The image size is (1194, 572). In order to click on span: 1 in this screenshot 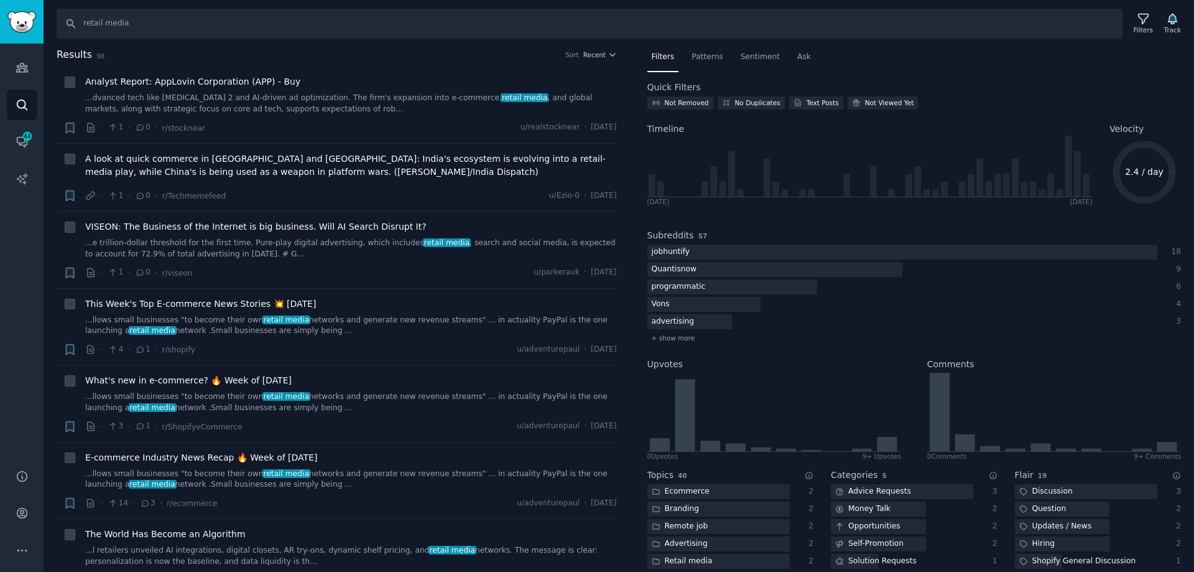, I will do `click(115, 272)`.